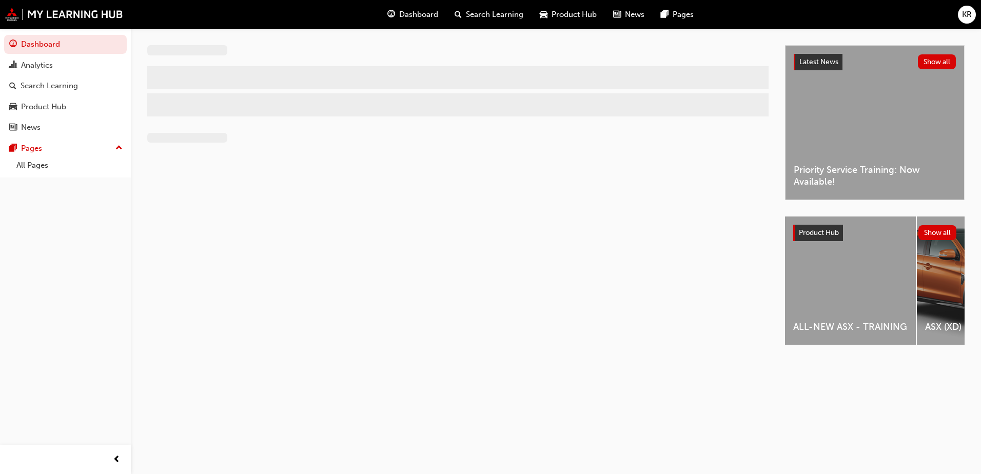 The height and width of the screenshot is (474, 981). Describe the element at coordinates (819, 62) in the screenshot. I see `span: Latest News` at that location.